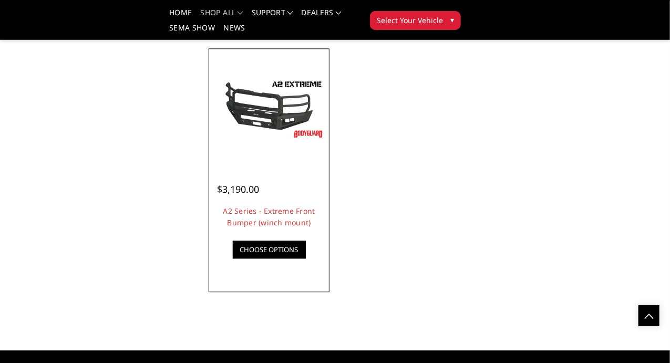 The image size is (670, 363). Describe the element at coordinates (410, 20) in the screenshot. I see `span: Select Your Vehicle` at that location.